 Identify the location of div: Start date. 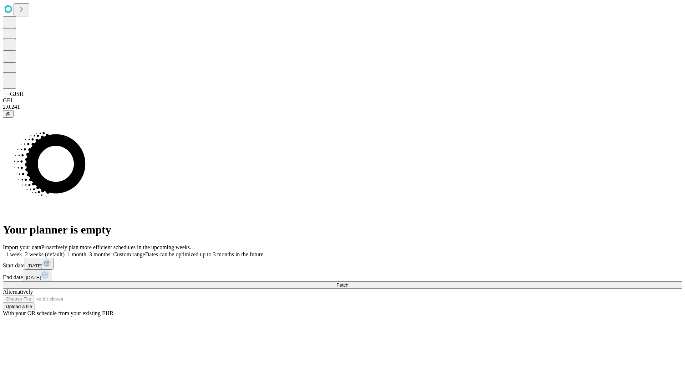
(342, 264).